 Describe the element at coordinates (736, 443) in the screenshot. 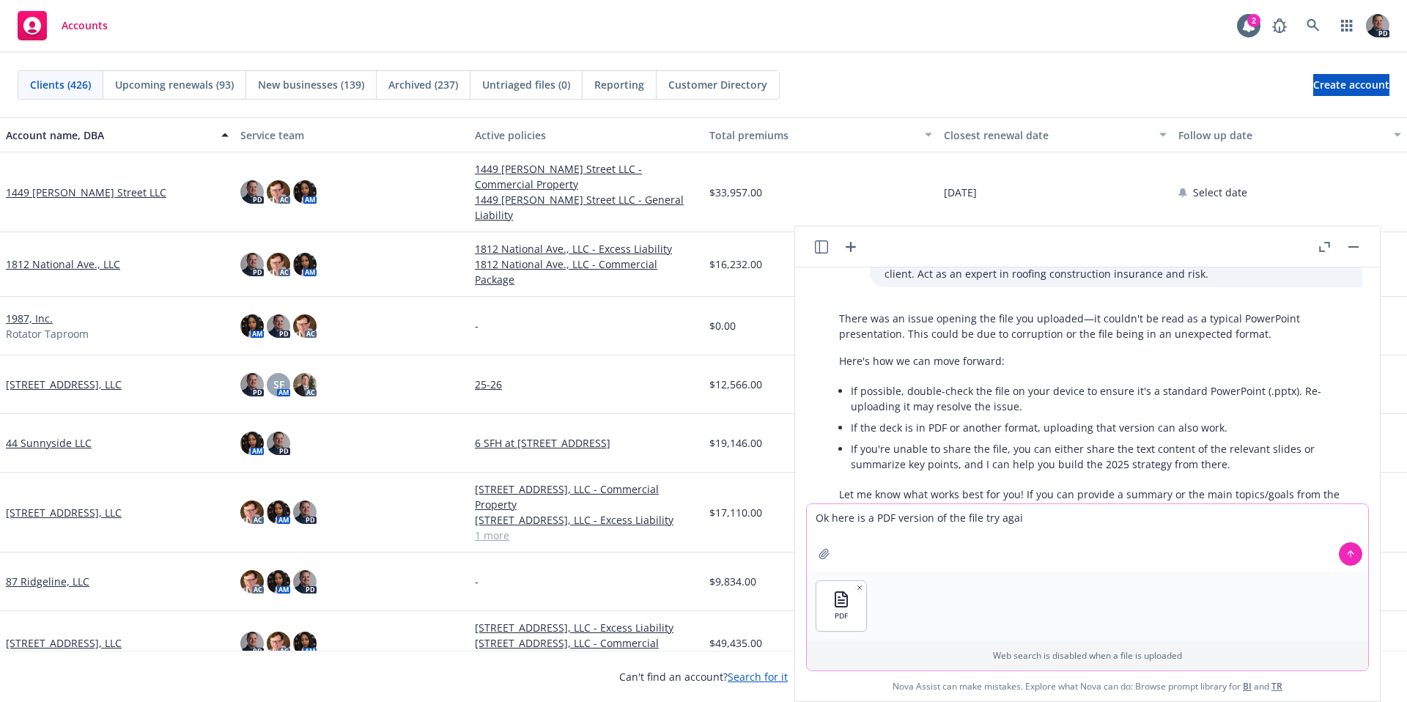

I see `span: $19,146.00` at that location.